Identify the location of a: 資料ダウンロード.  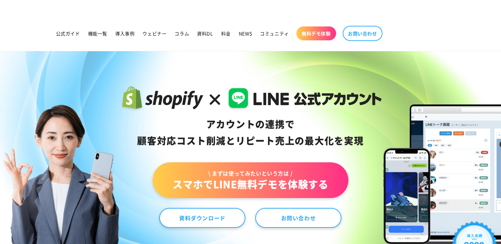
(202, 218).